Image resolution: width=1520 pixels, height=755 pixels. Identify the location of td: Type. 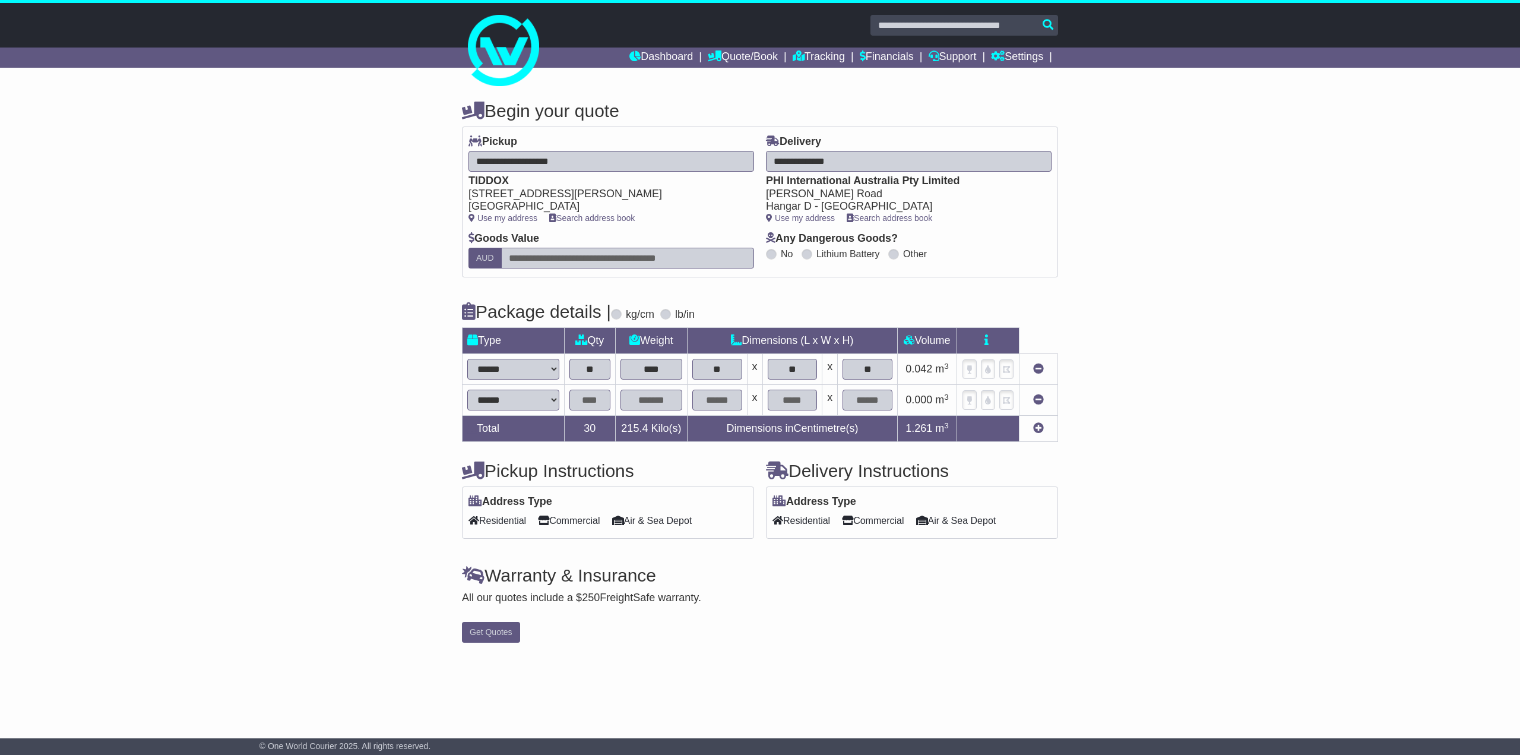
(514, 341).